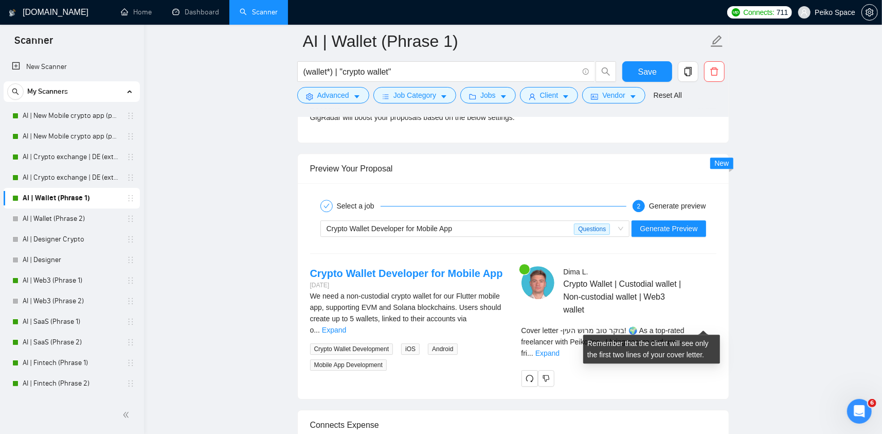 The image size is (882, 434). I want to click on button: barsJob Categorycaret-down, so click(415, 95).